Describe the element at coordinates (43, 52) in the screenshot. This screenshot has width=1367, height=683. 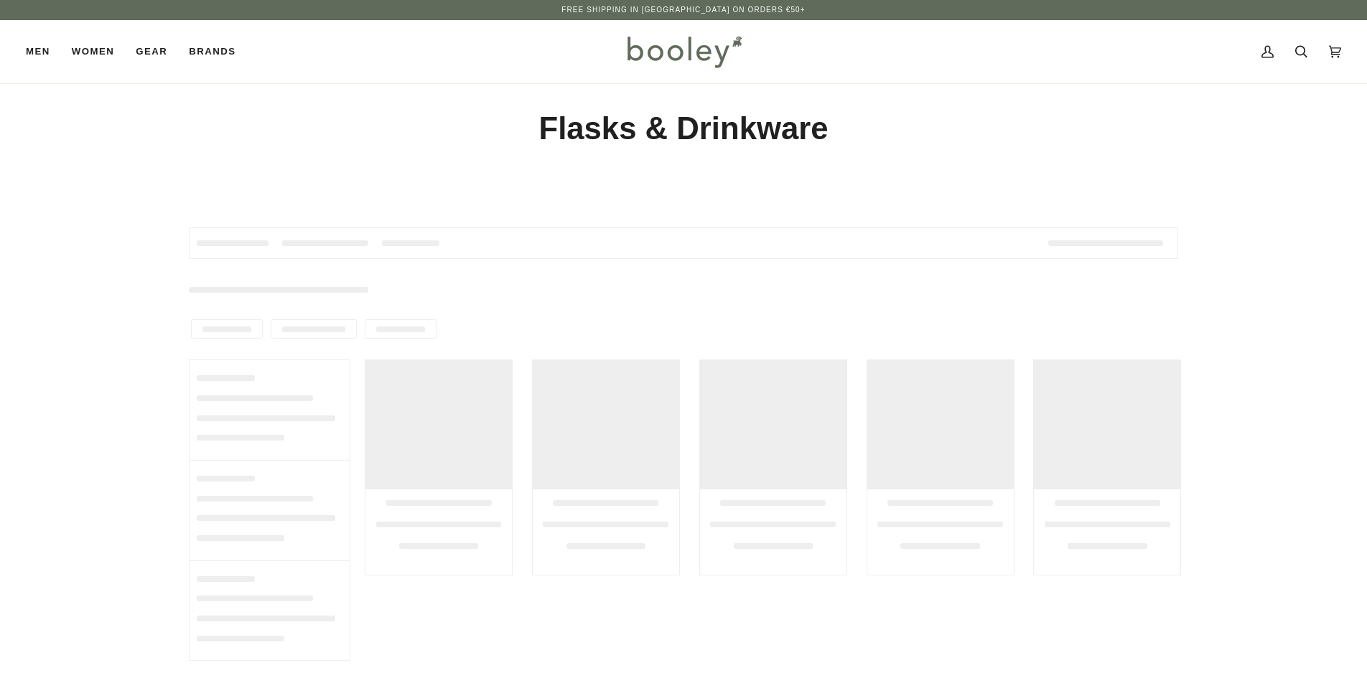
I see `div: Men` at that location.